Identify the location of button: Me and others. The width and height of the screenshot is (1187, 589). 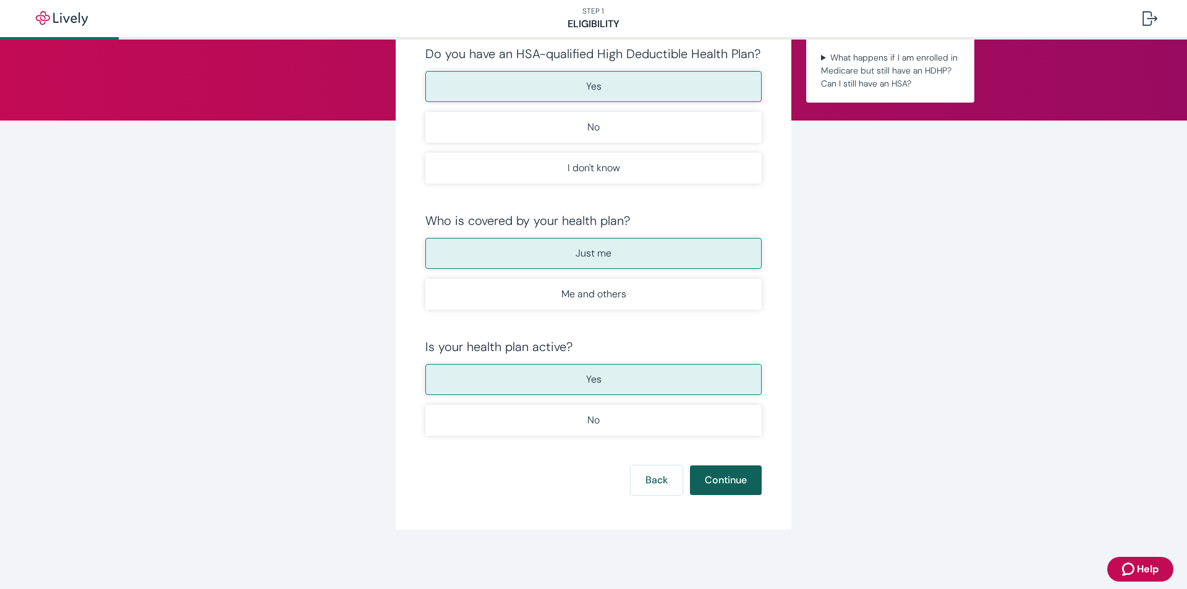
(593, 294).